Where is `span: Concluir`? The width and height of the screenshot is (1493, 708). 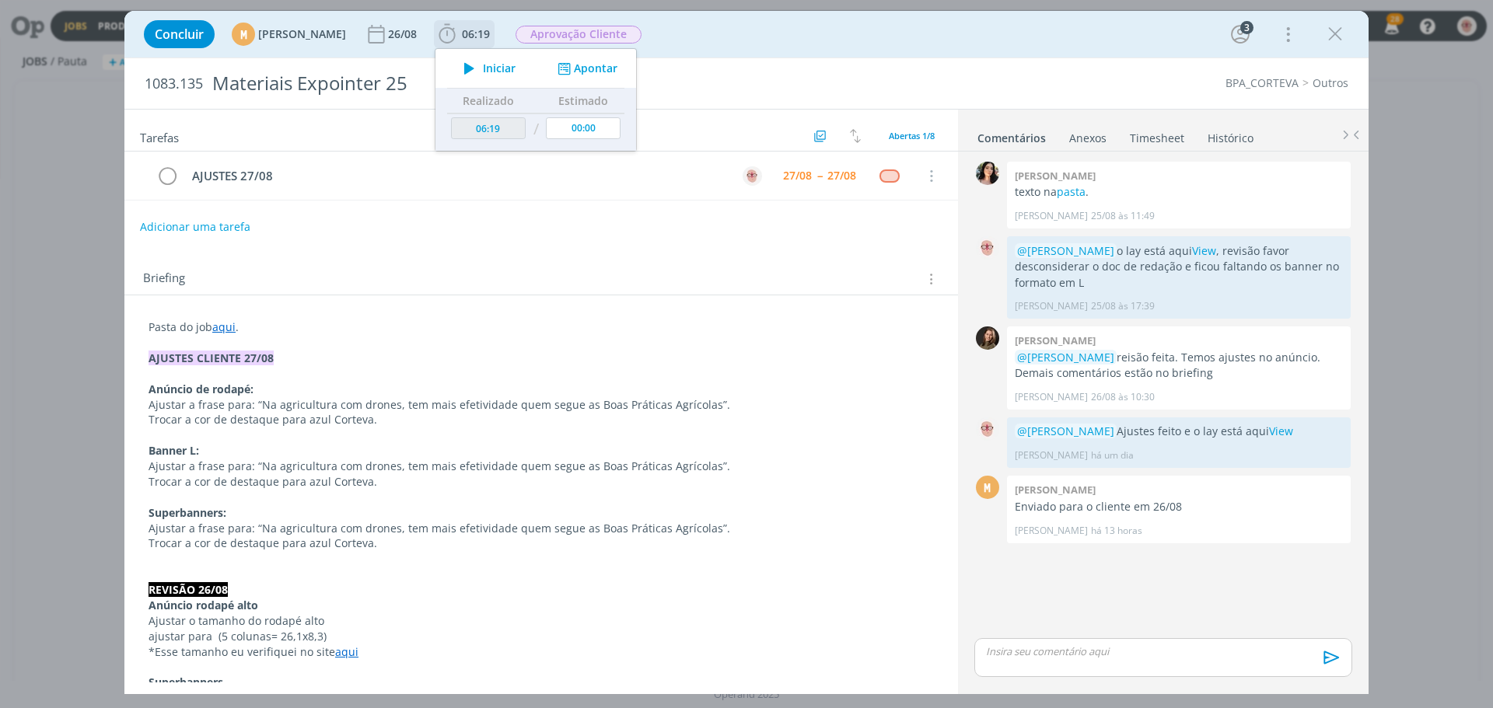
span: Concluir is located at coordinates (179, 34).